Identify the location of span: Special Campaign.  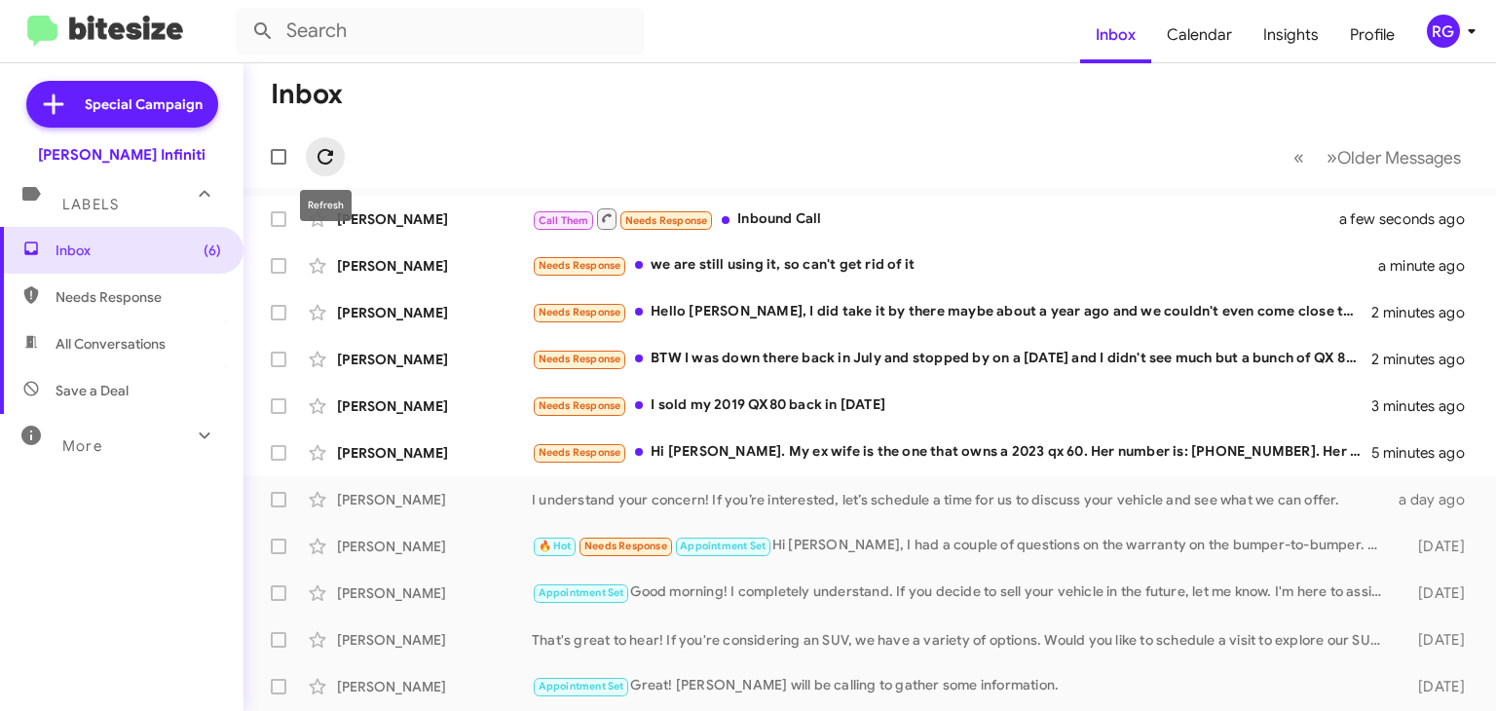
(143, 104).